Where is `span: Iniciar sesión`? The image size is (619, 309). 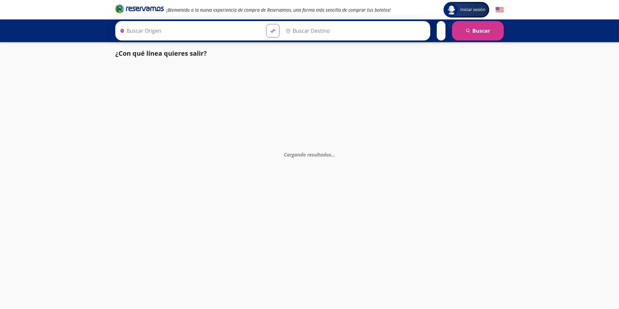 span: Iniciar sesión is located at coordinates (472, 10).